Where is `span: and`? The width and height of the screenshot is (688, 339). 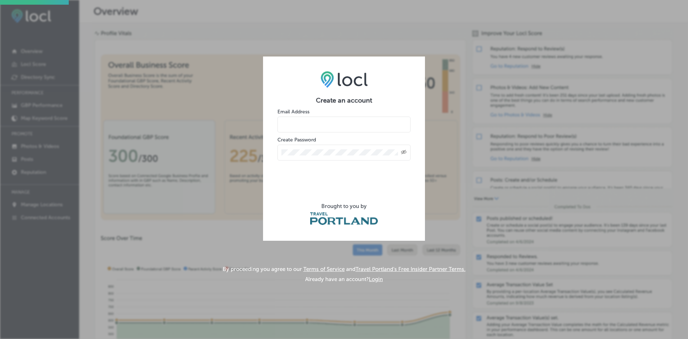
span: and is located at coordinates (406, 269).